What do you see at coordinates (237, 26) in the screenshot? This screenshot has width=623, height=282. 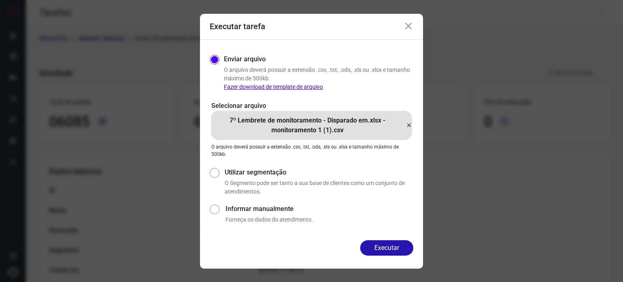 I see `h3: Executar tarefa` at bounding box center [237, 26].